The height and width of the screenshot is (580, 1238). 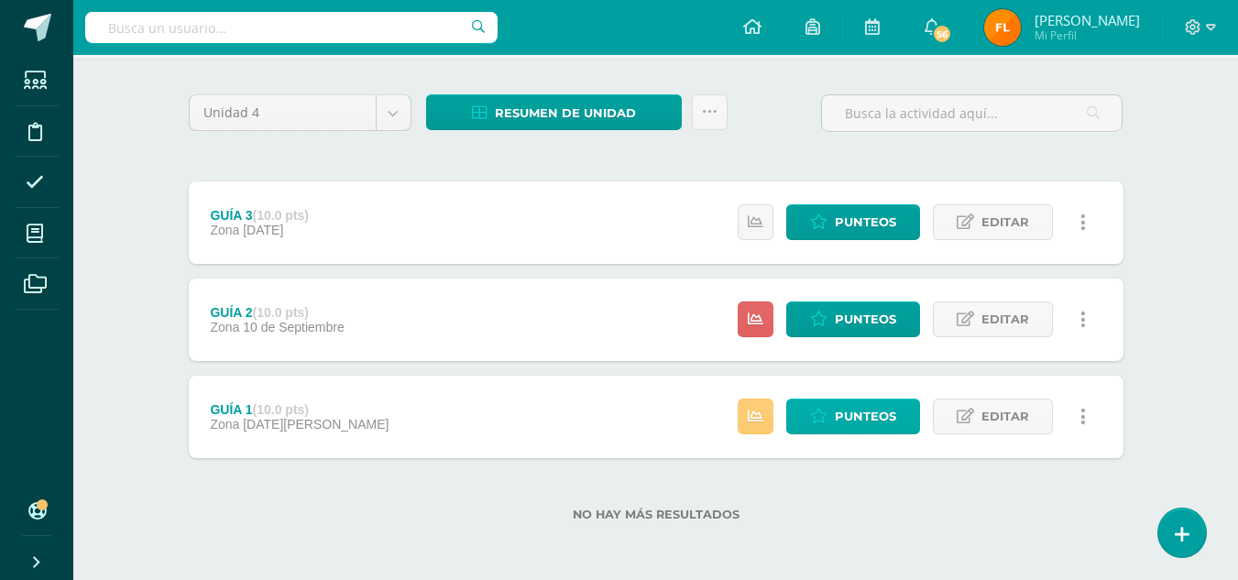 I want to click on div: GUÍA 1, so click(x=299, y=409).